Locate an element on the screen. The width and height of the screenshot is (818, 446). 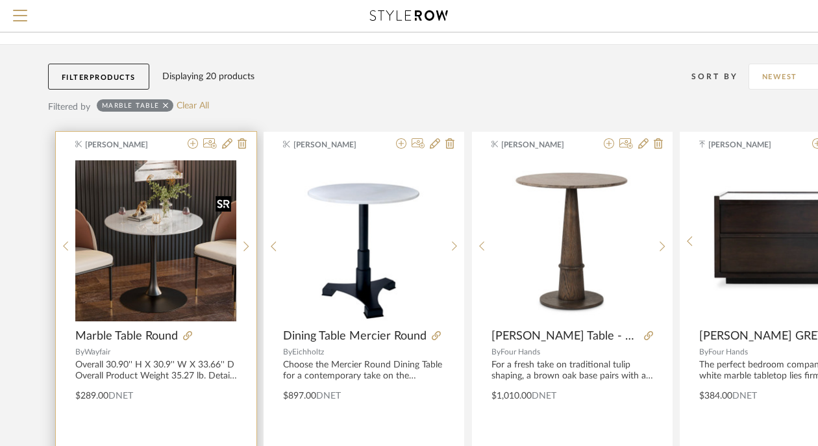
div: Displaying 20 products is located at coordinates (208, 77).